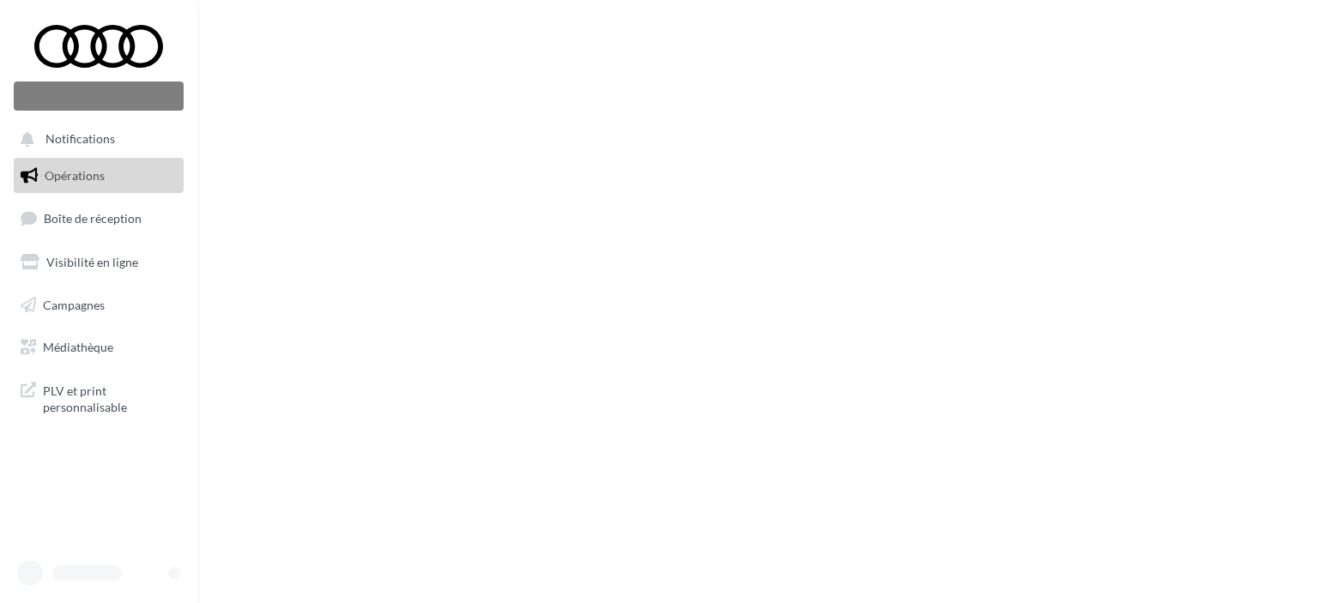 Image resolution: width=1318 pixels, height=603 pixels. What do you see at coordinates (78, 347) in the screenshot?
I see `span: Médiathèque` at bounding box center [78, 347].